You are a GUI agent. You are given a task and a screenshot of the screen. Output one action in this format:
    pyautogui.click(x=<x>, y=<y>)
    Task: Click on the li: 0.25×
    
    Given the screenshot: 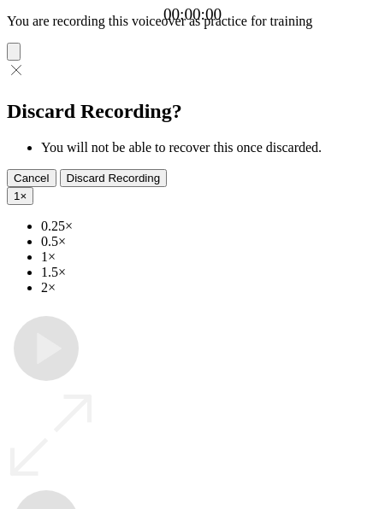 What is the action you would take?
    pyautogui.click(x=209, y=227)
    